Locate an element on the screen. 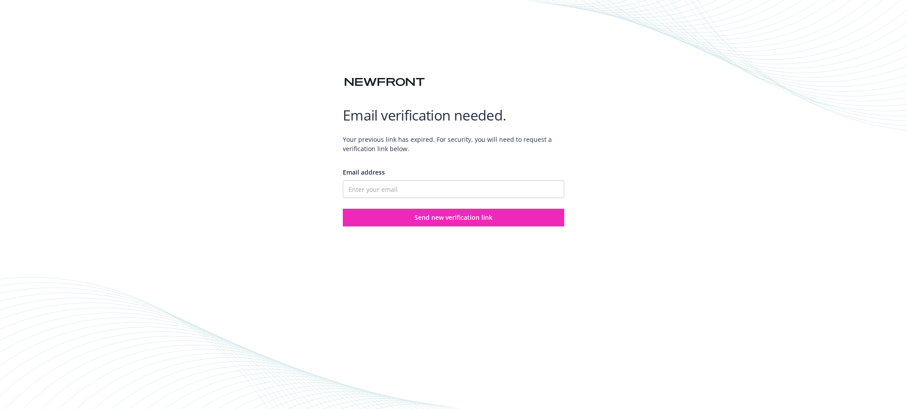 This screenshot has width=907, height=409. h1: Email verification needed. is located at coordinates (453, 115).